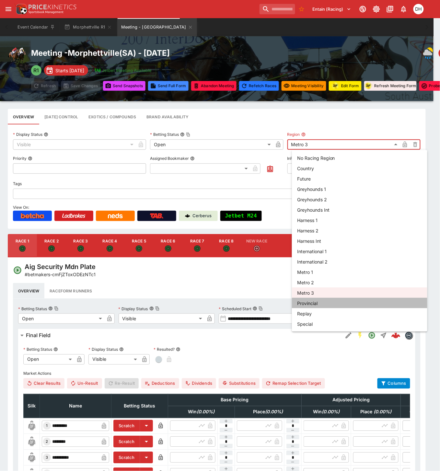 The image size is (440, 471). I want to click on li: Special, so click(360, 324).